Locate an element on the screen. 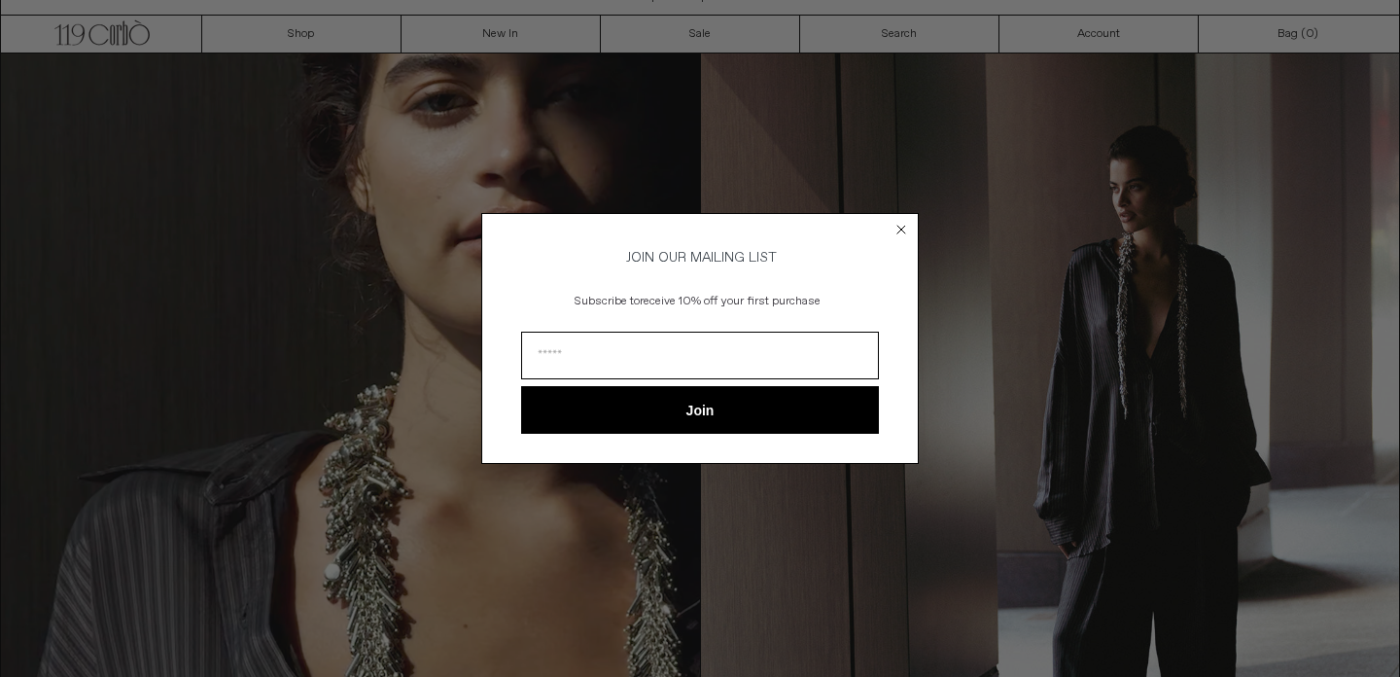 The image size is (1400, 677). span: JOIN OUR MAILING LIST is located at coordinates (700, 258).